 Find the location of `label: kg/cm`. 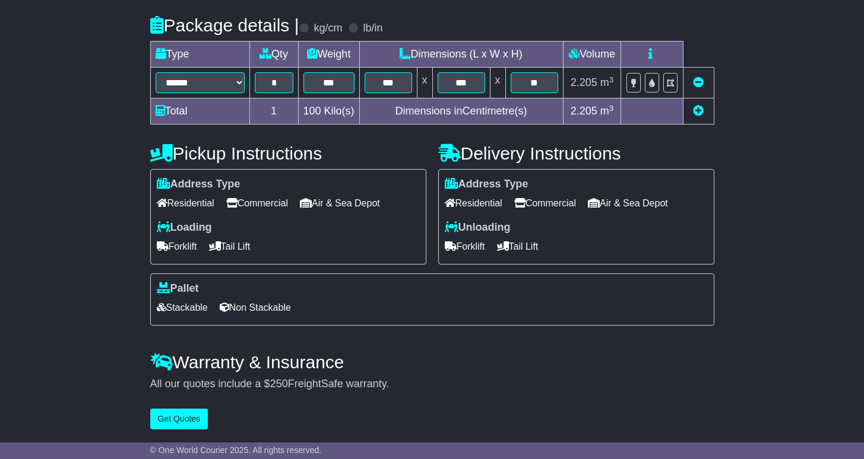

label: kg/cm is located at coordinates (328, 28).